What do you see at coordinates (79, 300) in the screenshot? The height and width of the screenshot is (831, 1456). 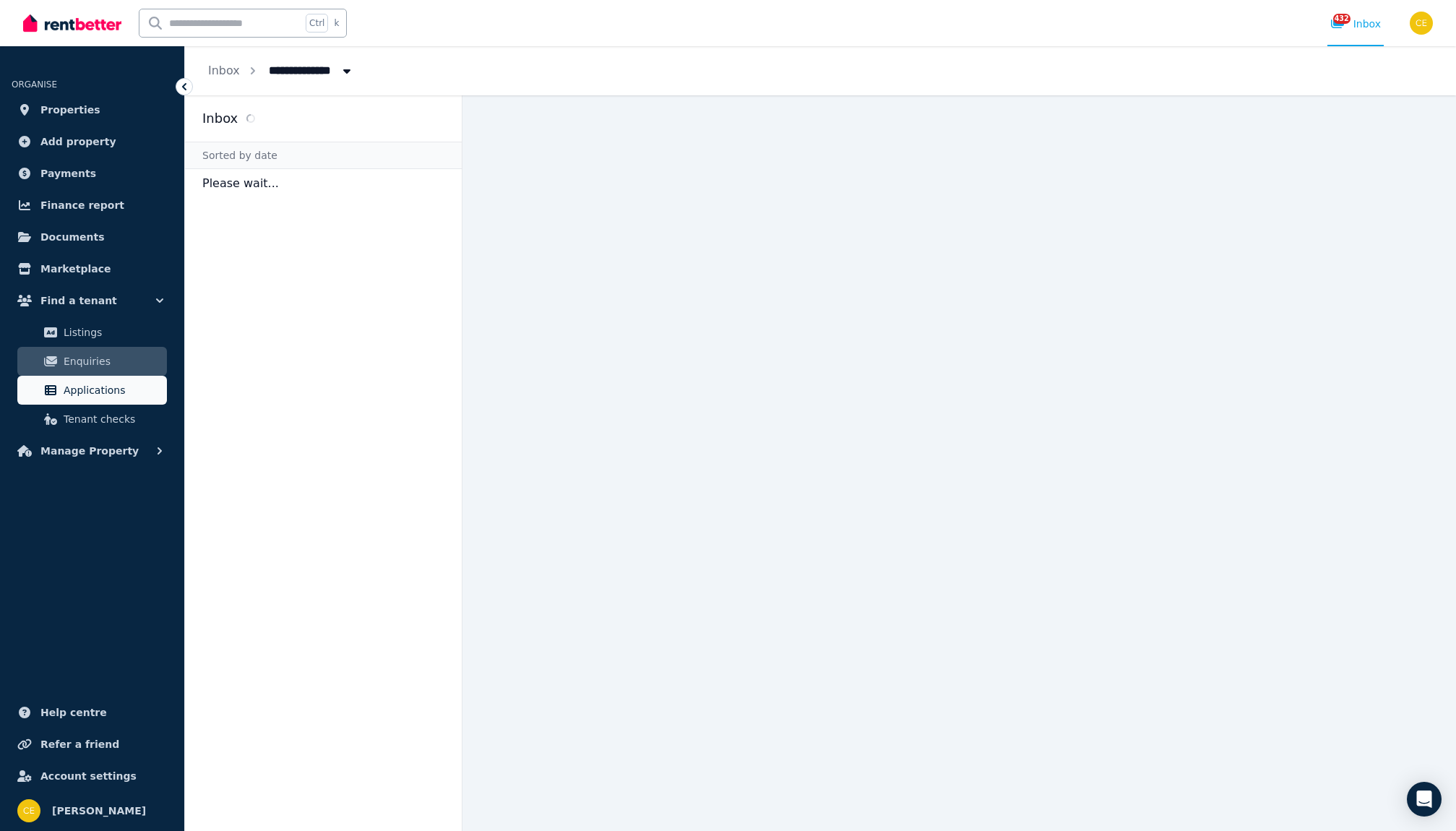 I see `span: Find a tenant` at bounding box center [79, 300].